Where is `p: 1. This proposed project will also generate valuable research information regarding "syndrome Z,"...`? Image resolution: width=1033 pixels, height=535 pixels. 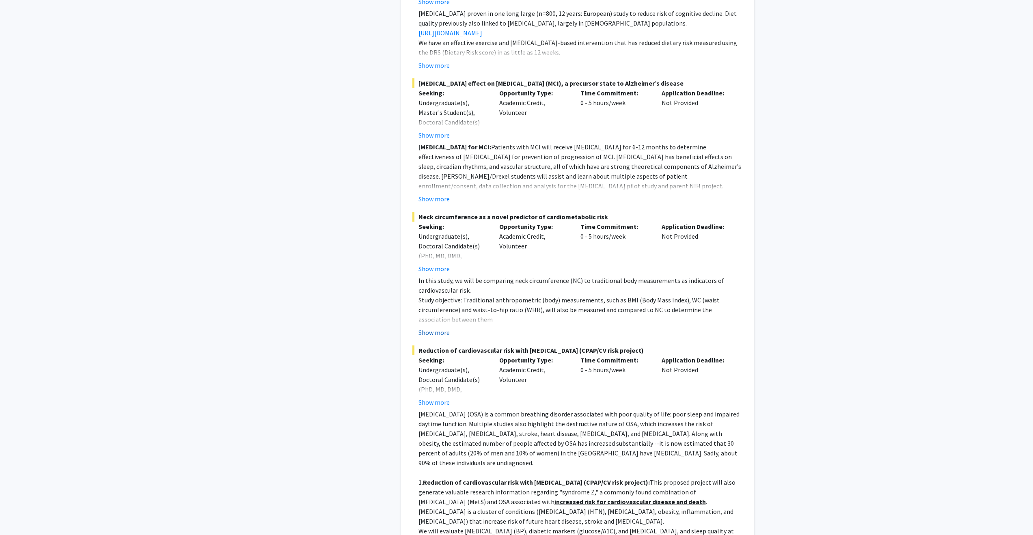
p: 1. This proposed project will also generate valuable research information regarding "syndrome Z,"... is located at coordinates (580, 502).